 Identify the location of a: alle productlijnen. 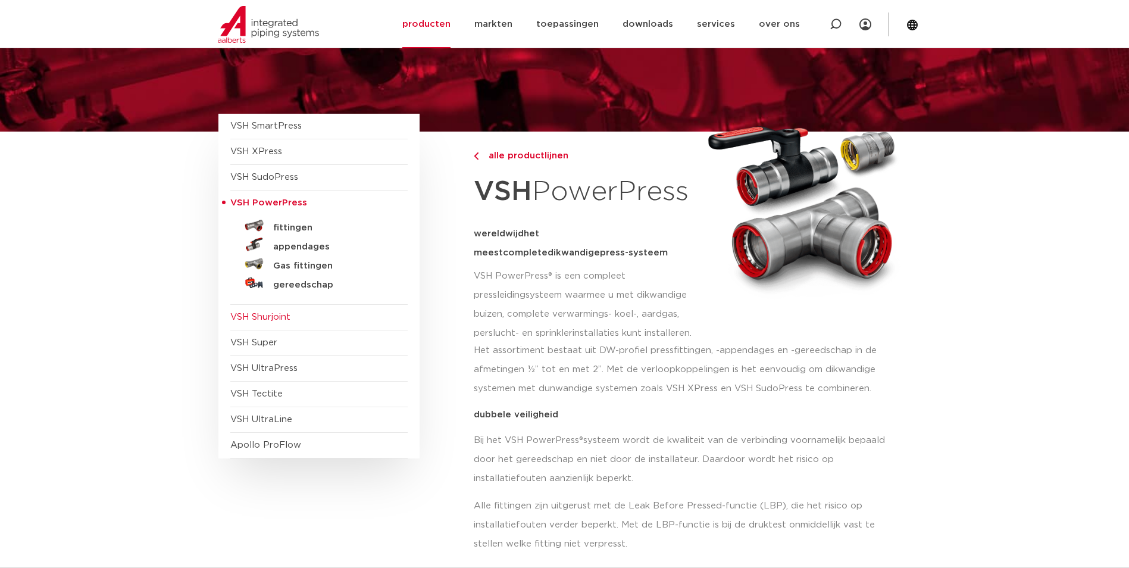
(585, 156).